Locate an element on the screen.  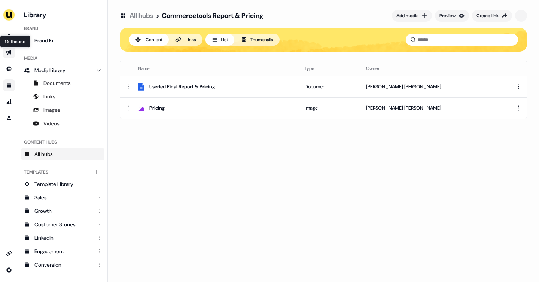
a: Go to attribution is located at coordinates (9, 102).